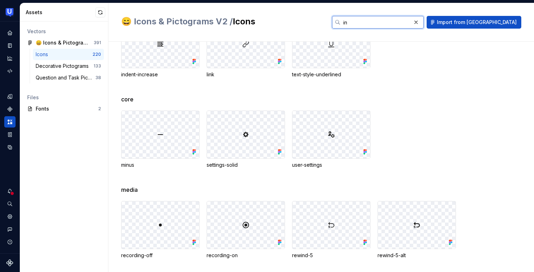  What do you see at coordinates (10, 58) in the screenshot?
I see `a: Analytics` at bounding box center [10, 58].